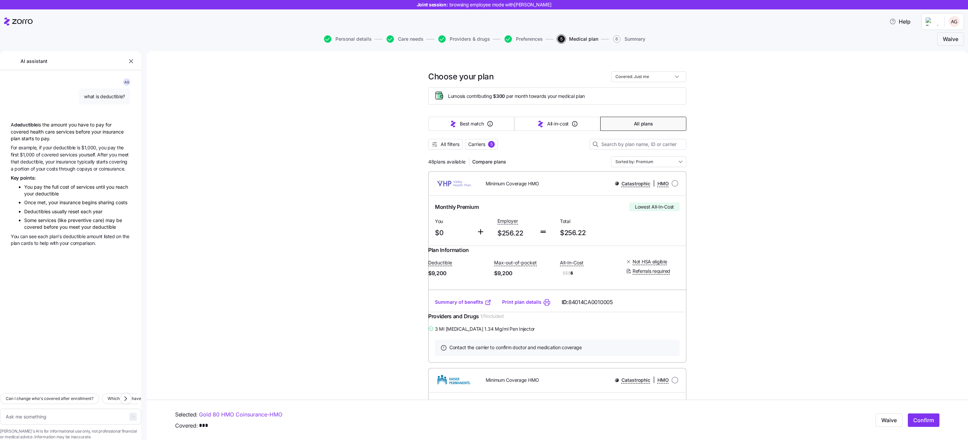 Image resolution: width=968 pixels, height=440 pixels. I want to click on span: All-In-Cost, so click(572, 263).